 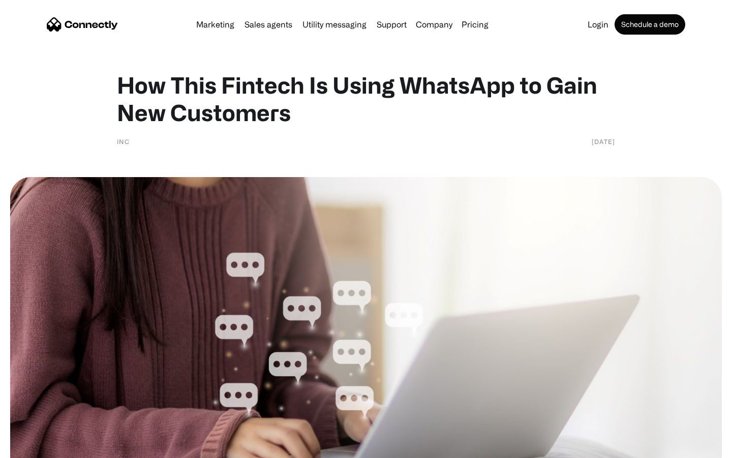 What do you see at coordinates (82, 24) in the screenshot?
I see `a: home` at bounding box center [82, 24].